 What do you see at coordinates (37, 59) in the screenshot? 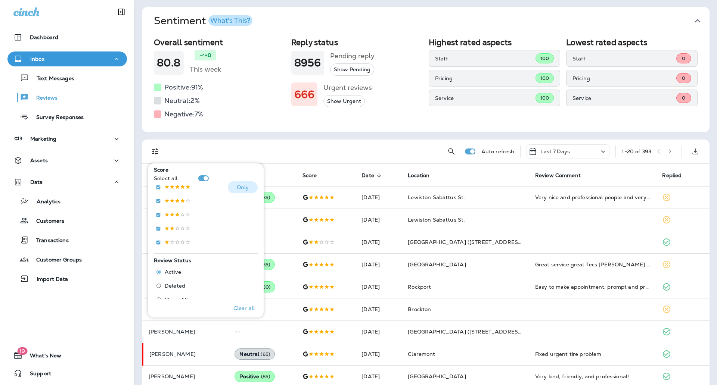
I see `p: Inbox` at bounding box center [37, 59].